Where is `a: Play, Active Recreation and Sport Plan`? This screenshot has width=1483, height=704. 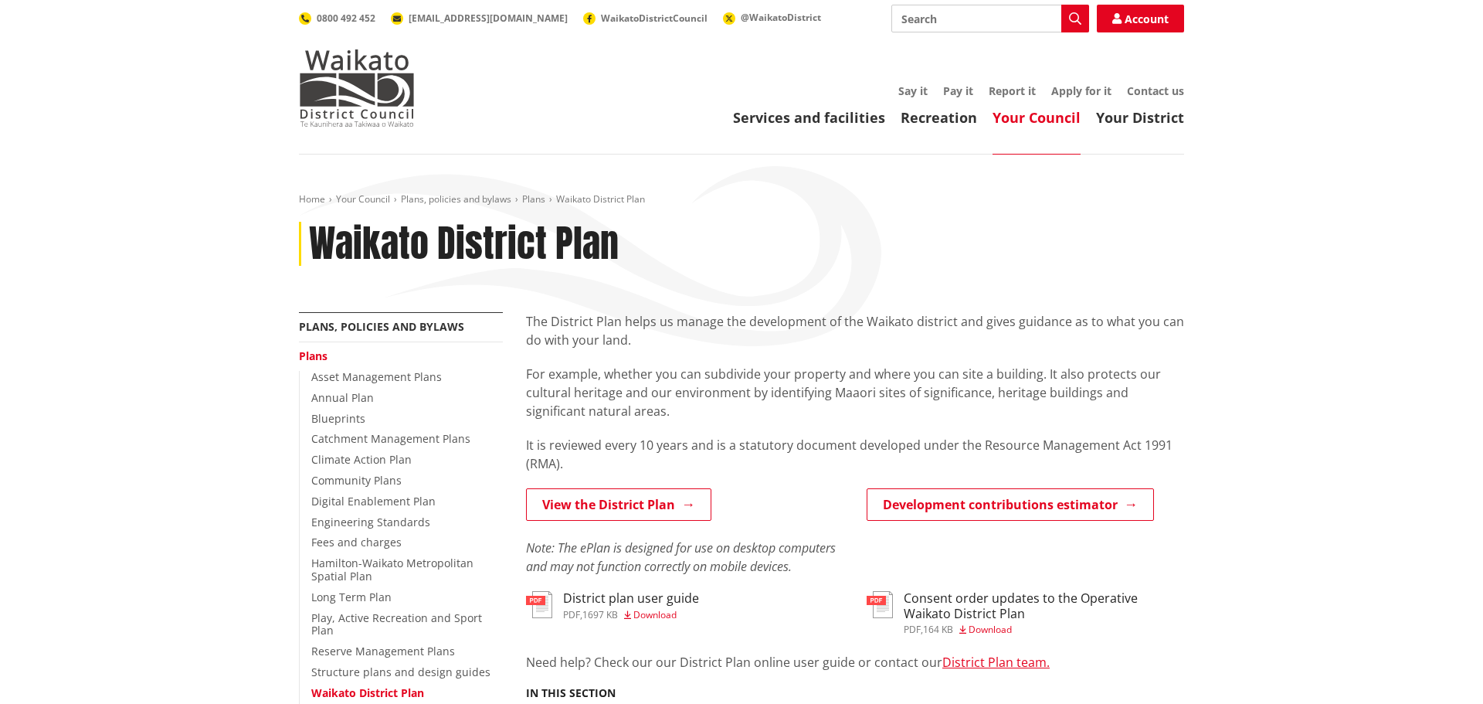 a: Play, Active Recreation and Sport Plan is located at coordinates (396, 624).